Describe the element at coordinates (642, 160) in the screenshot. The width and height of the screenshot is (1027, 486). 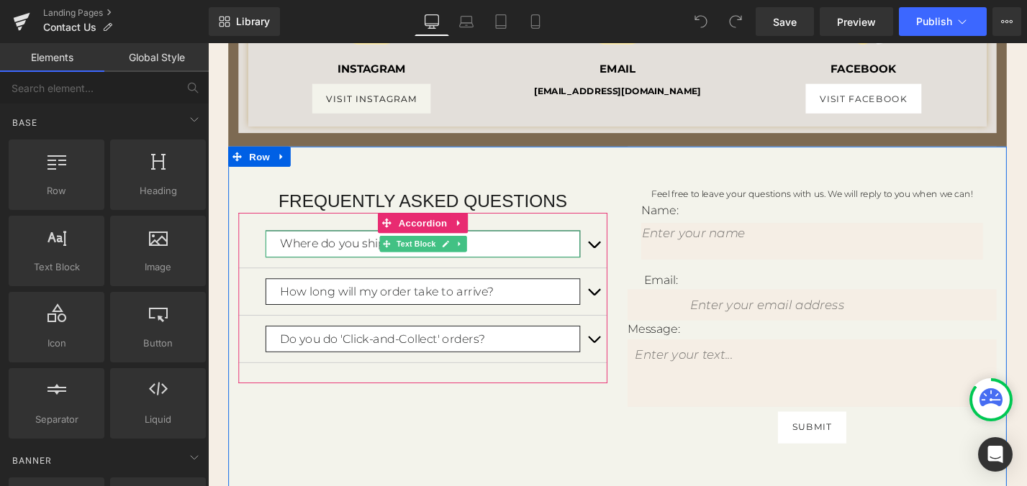
I see `p: Feel free to leave your questions with us. We will reply to you when we can!` at that location.